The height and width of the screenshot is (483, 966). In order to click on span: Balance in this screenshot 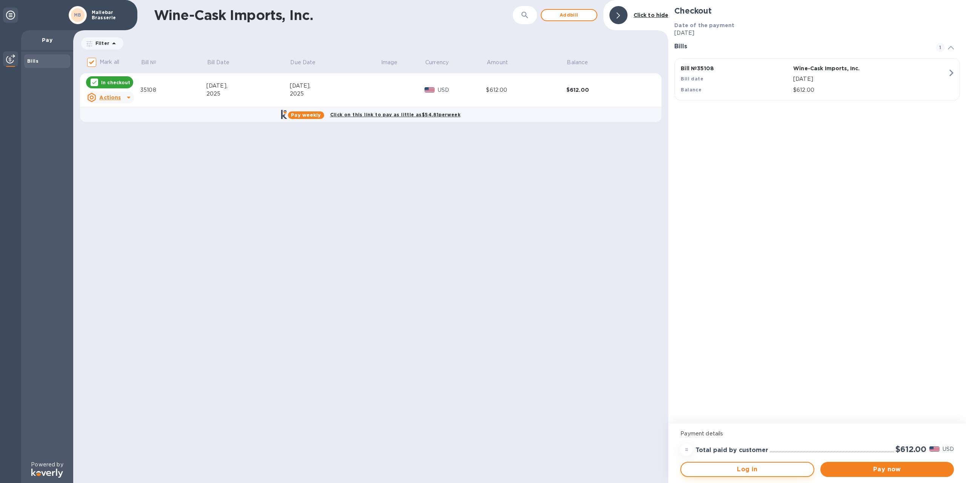, I will do `click(583, 62)`.